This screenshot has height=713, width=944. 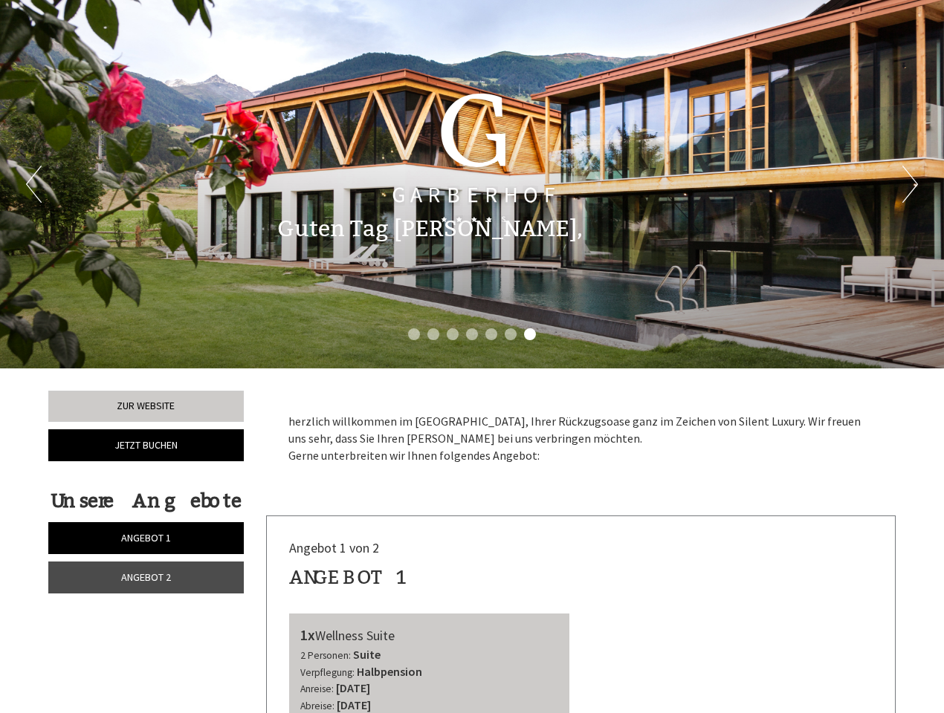 I want to click on b: Halbpension, so click(x=389, y=672).